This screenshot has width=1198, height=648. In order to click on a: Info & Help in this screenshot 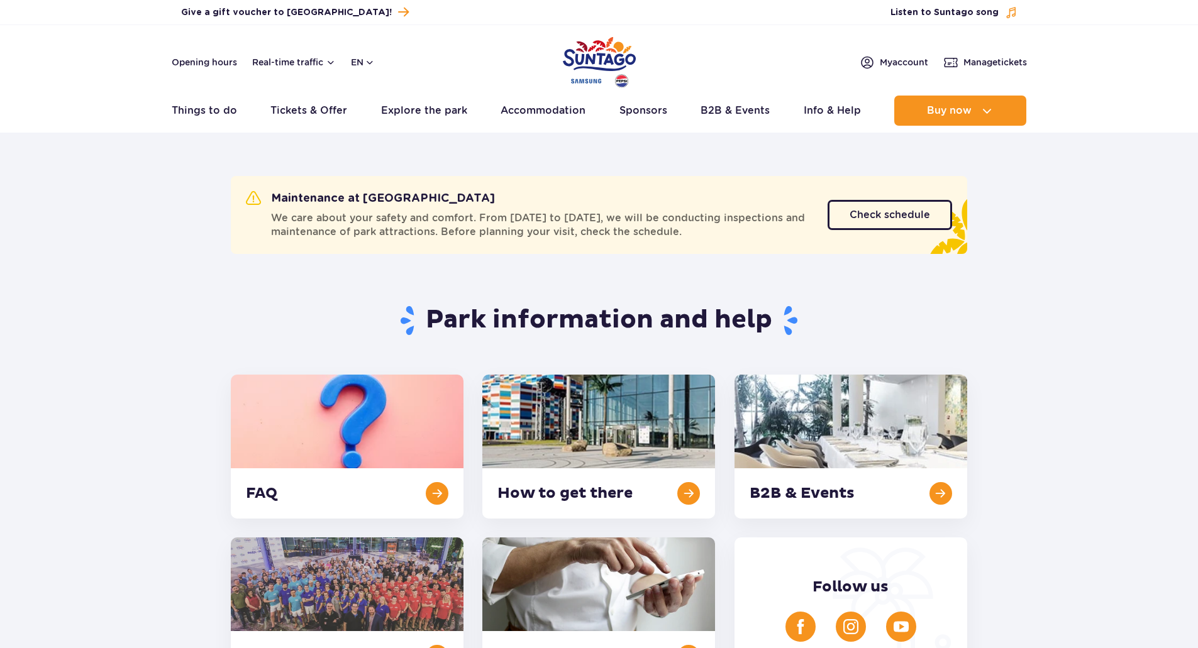, I will do `click(832, 111)`.